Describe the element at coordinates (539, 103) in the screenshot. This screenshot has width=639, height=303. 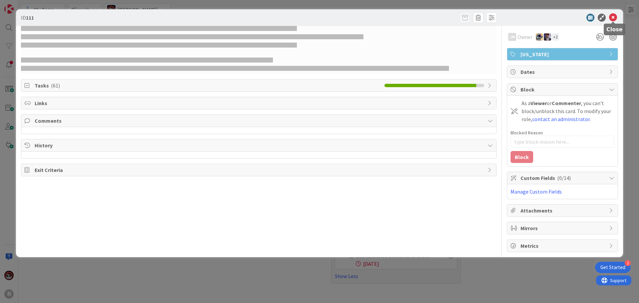
I see `b: Viewer` at that location.